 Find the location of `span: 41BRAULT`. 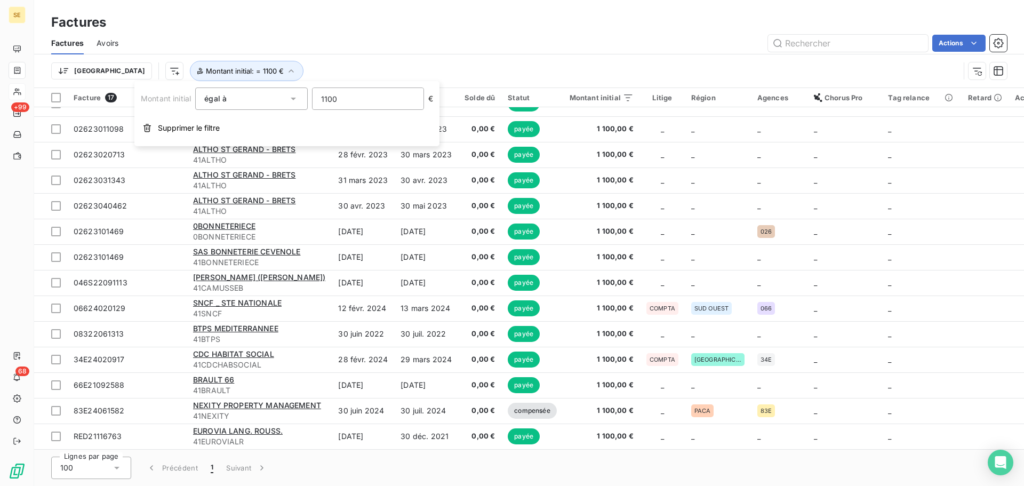

span: 41BRAULT is located at coordinates (259, 391).